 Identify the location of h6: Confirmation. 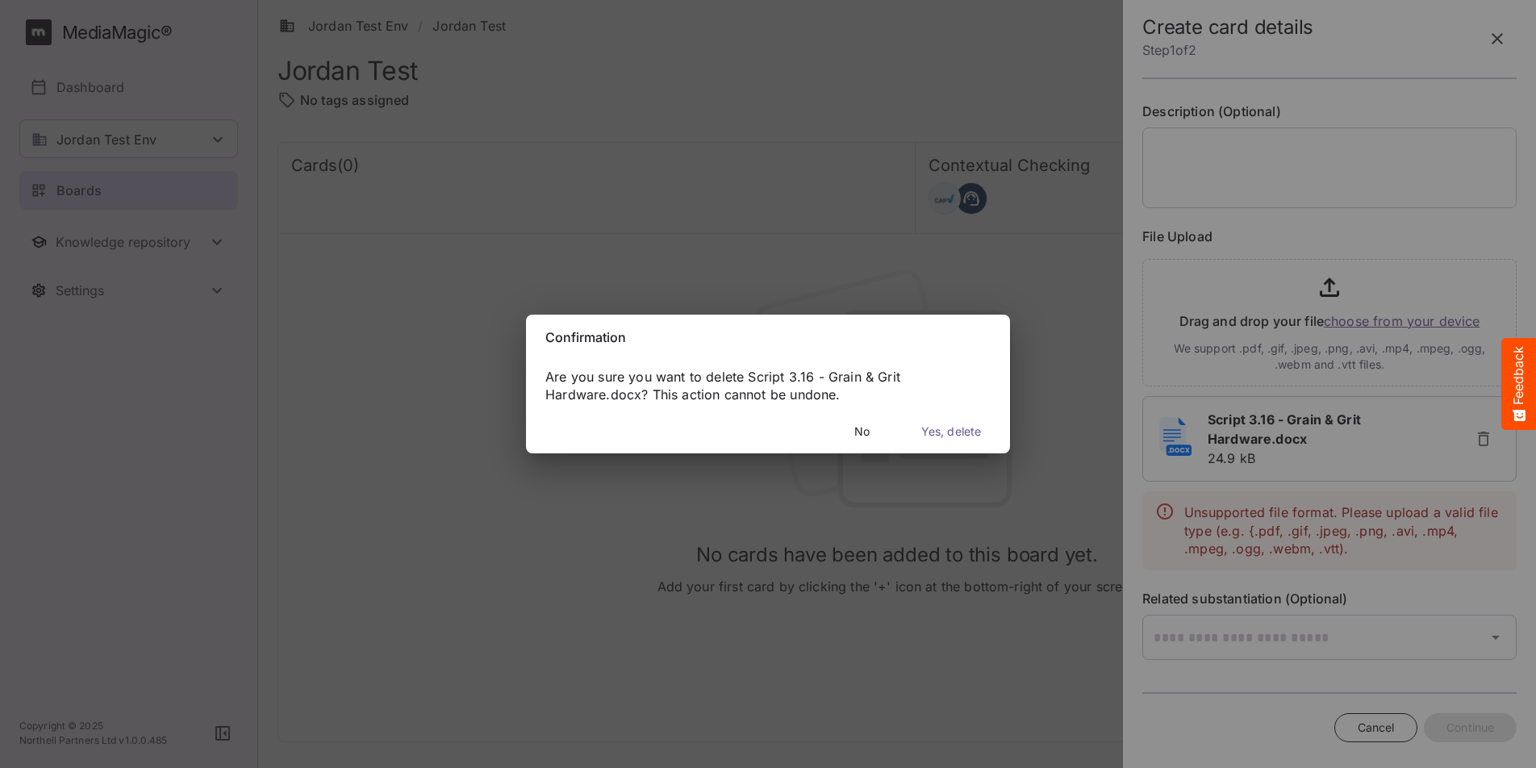
(768, 338).